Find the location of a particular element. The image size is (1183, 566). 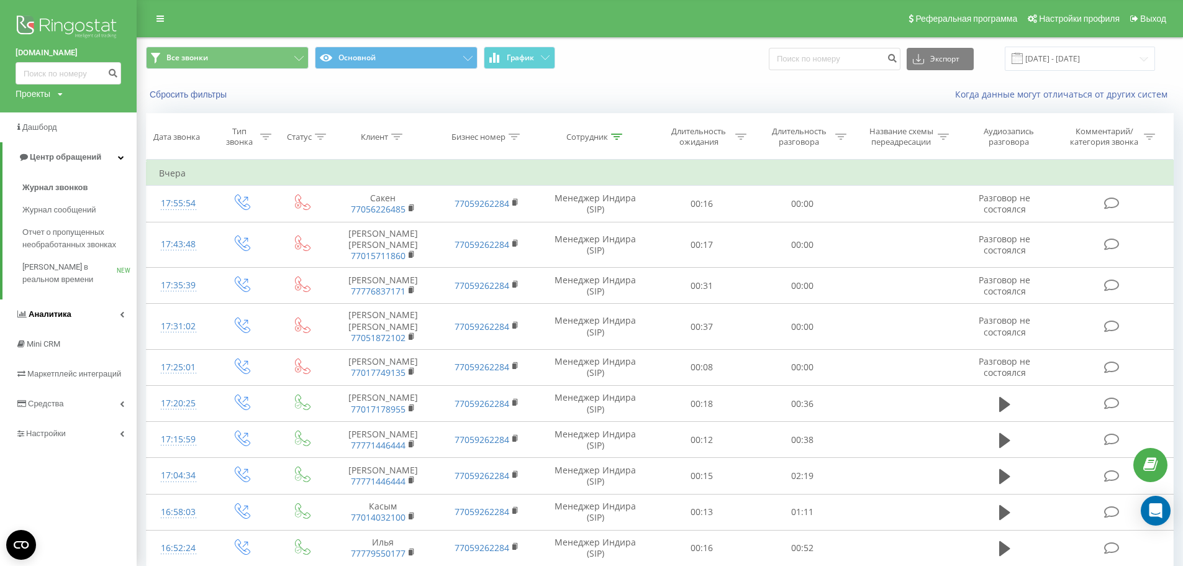

td: 00:38 is located at coordinates (802, 440).